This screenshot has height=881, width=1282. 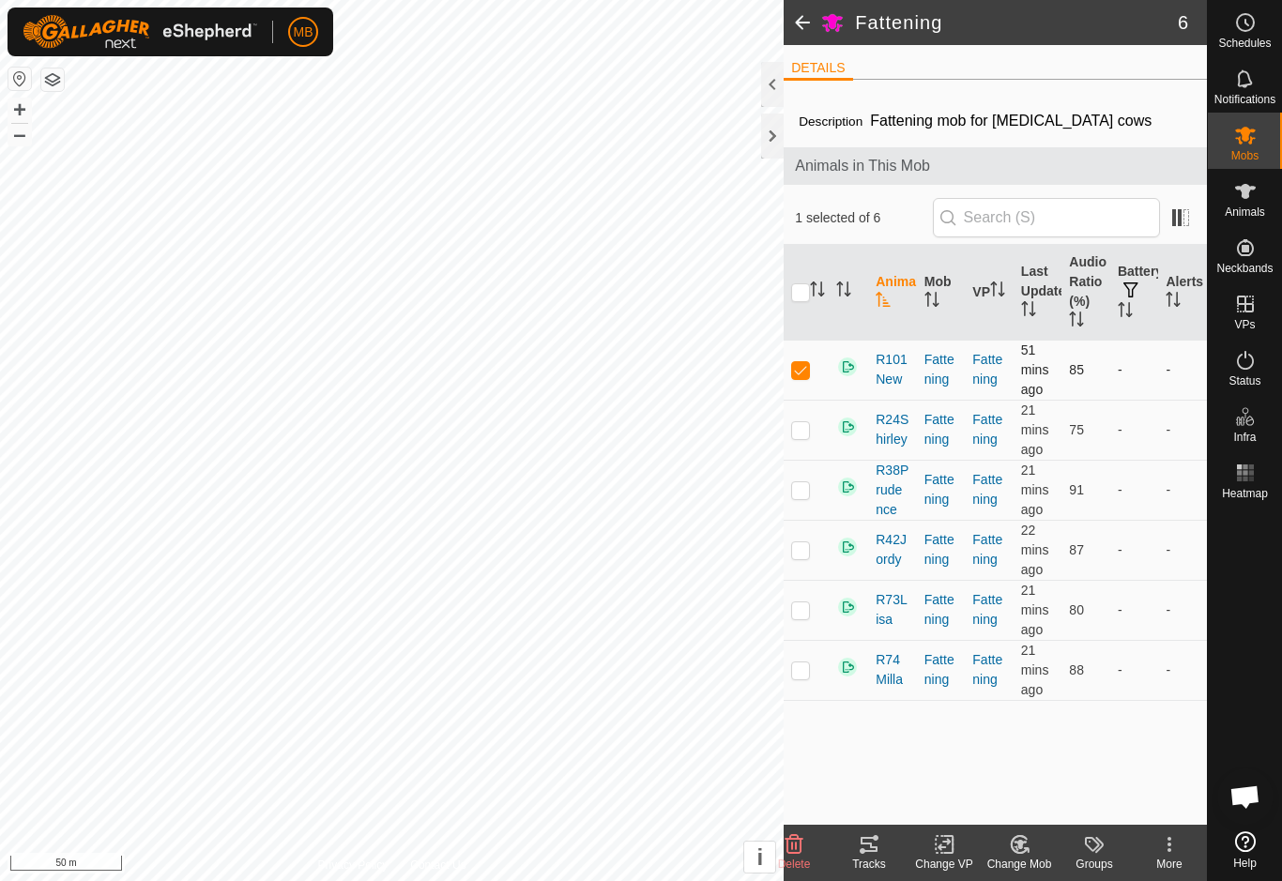 I want to click on span: R101New, so click(x=892, y=370).